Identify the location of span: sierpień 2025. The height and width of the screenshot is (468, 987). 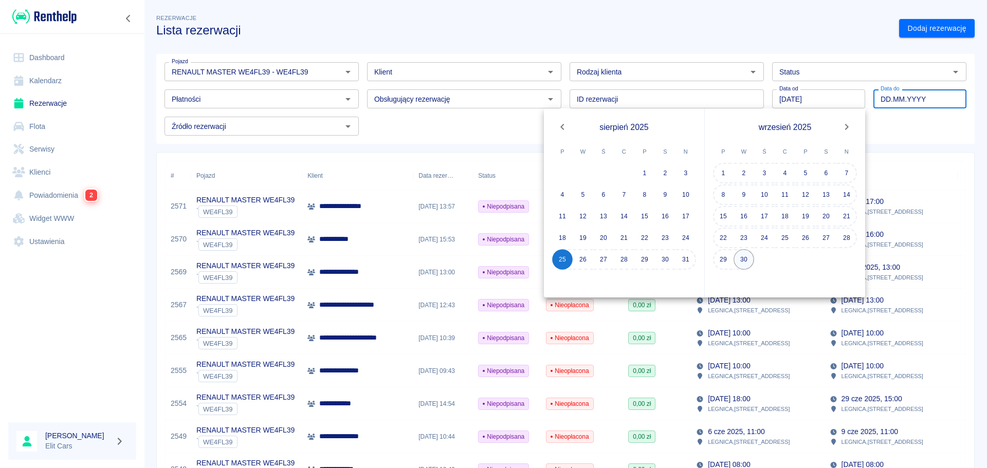
(624, 127).